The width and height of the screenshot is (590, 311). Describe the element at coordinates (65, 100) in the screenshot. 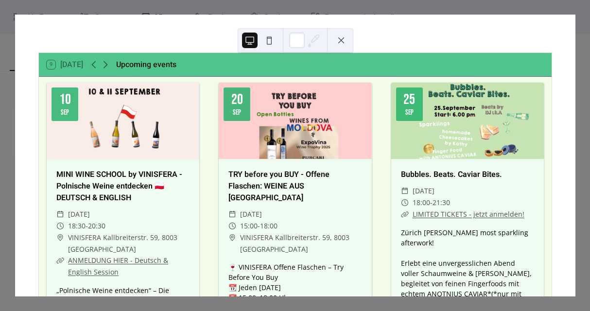

I see `div: 10` at that location.